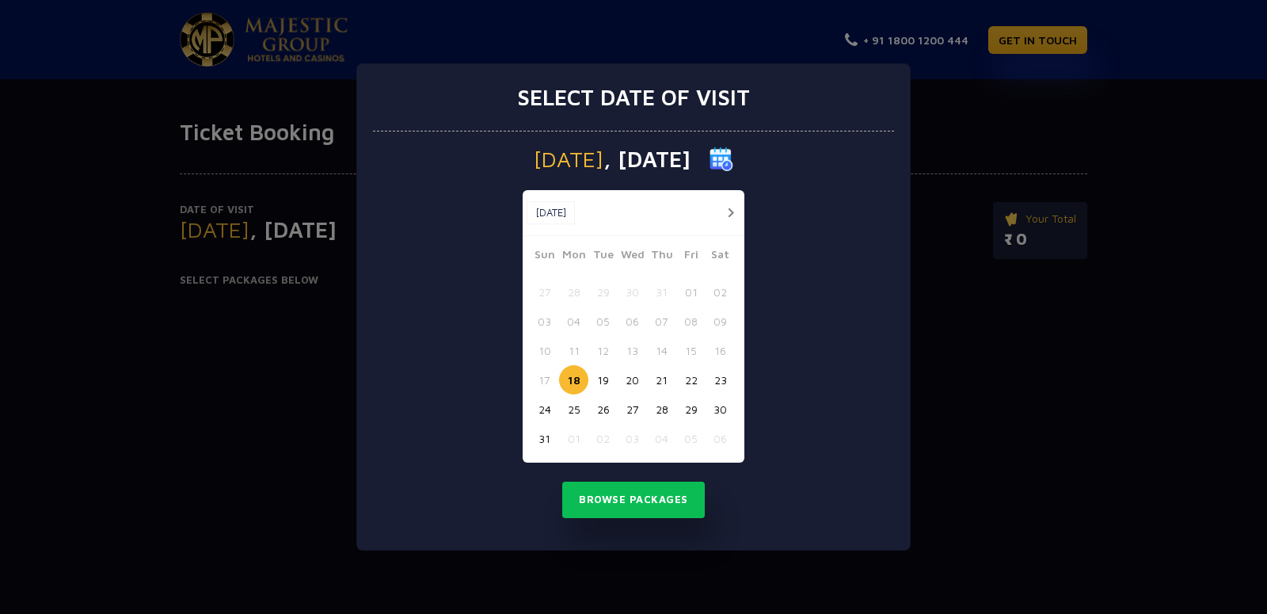  What do you see at coordinates (632, 379) in the screenshot?
I see `button: 20` at bounding box center [632, 379].